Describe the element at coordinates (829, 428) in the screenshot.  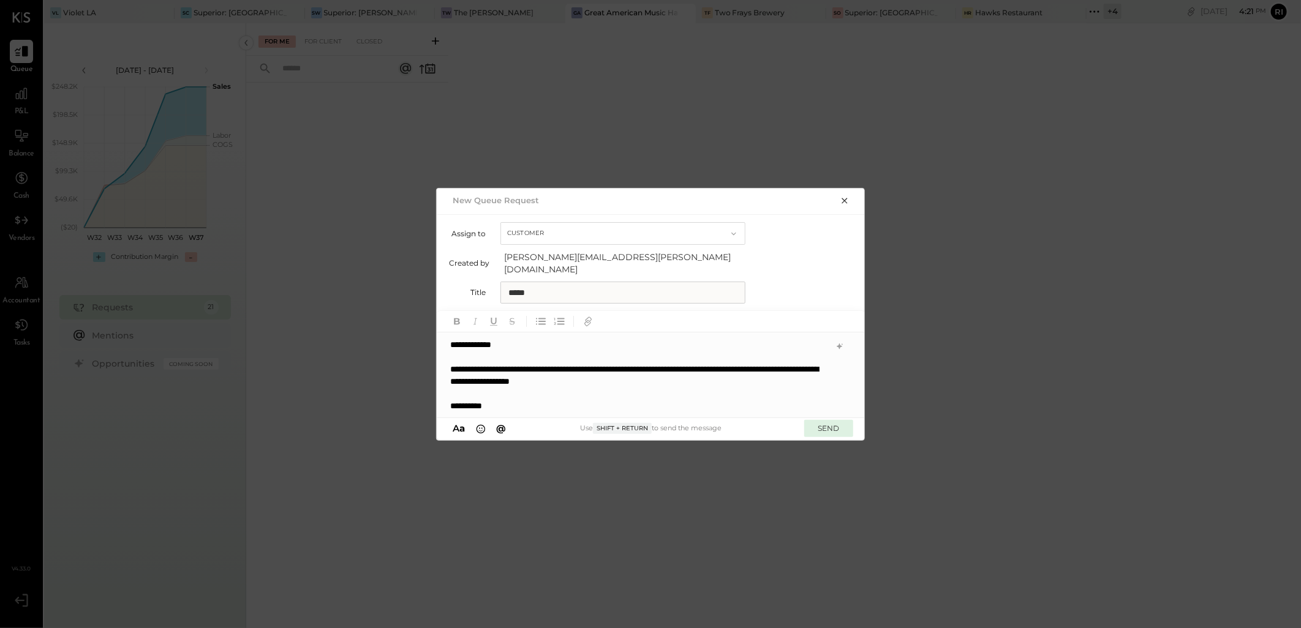
I see `button: SEND` at that location.